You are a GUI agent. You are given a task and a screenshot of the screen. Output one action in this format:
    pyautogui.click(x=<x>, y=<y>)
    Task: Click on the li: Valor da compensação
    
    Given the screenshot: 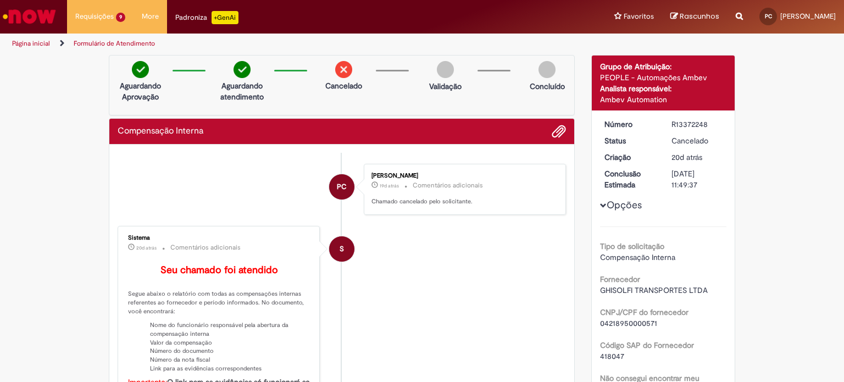 What is the action you would take?
    pyautogui.click(x=230, y=343)
    